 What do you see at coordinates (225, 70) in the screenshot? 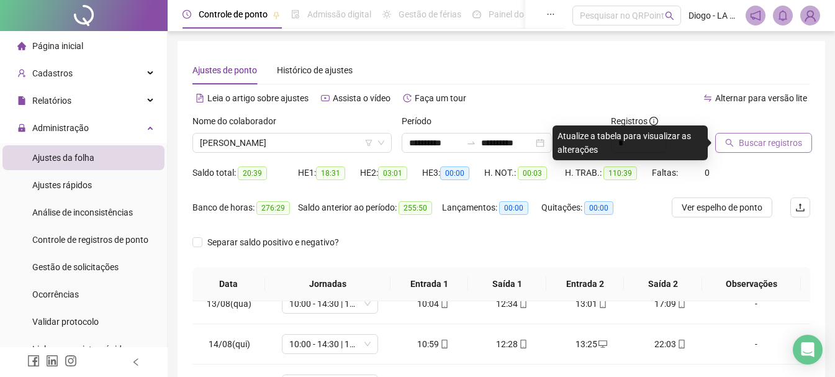
I see `span: Ajustes de ponto` at bounding box center [225, 70].